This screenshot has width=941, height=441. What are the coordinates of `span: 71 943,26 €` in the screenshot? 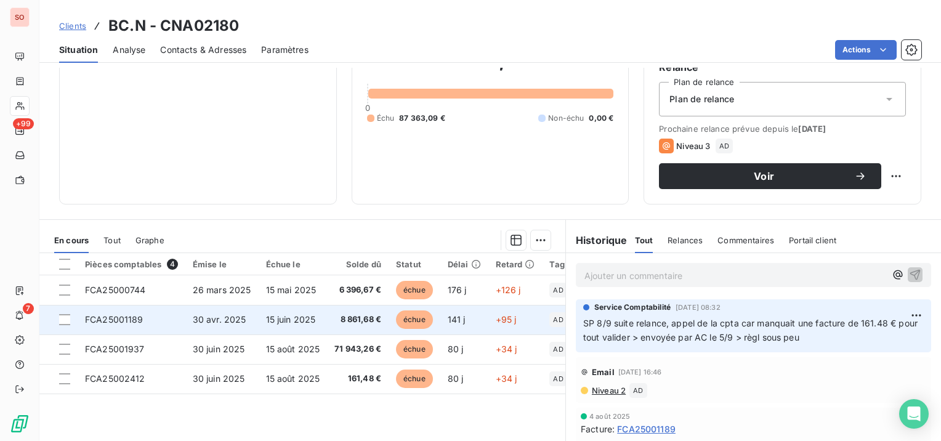 It's located at (358, 349).